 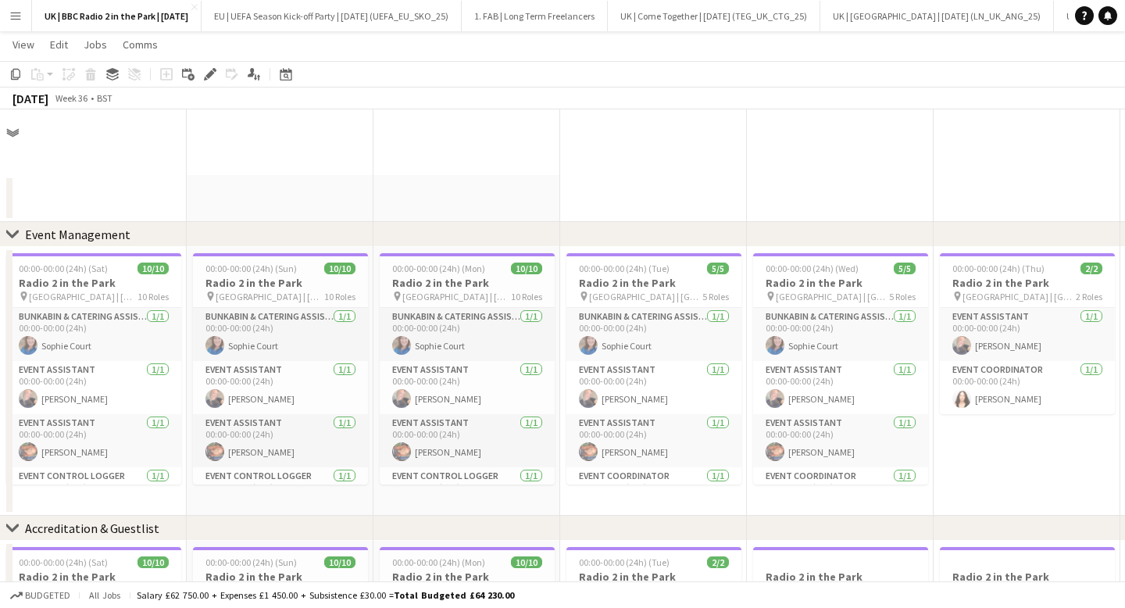 What do you see at coordinates (48, 595) in the screenshot?
I see `span: Budgeted` at bounding box center [48, 595].